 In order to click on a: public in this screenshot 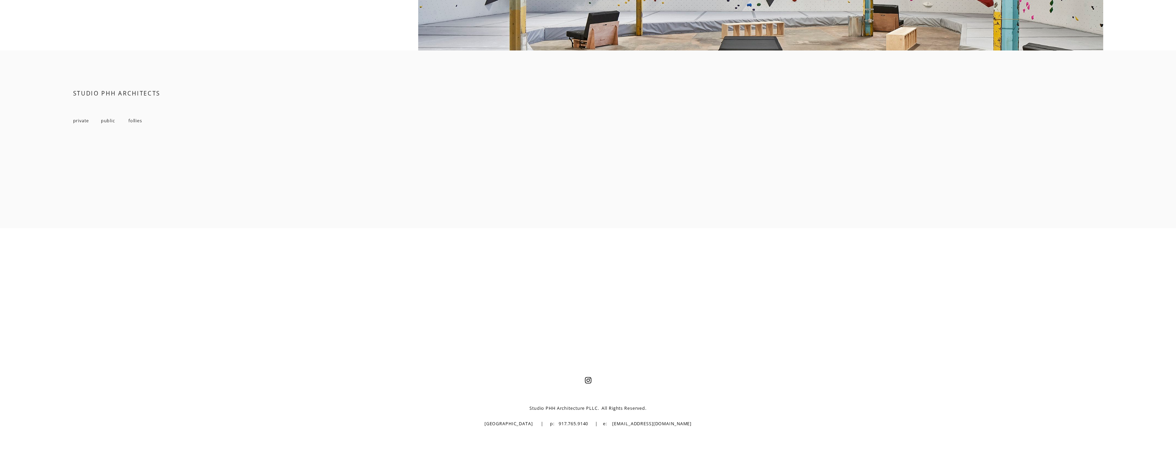, I will do `click(108, 121)`.